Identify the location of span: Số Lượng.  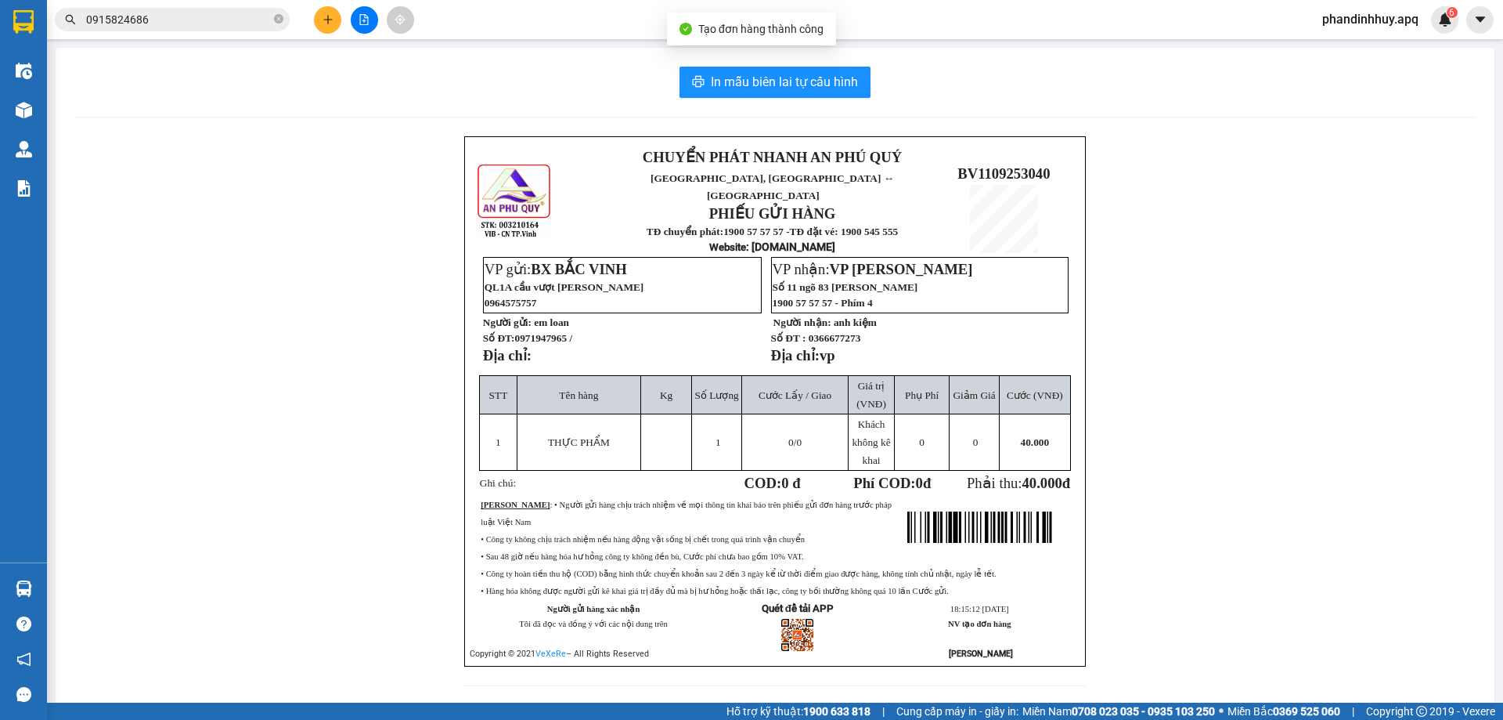
(717, 395).